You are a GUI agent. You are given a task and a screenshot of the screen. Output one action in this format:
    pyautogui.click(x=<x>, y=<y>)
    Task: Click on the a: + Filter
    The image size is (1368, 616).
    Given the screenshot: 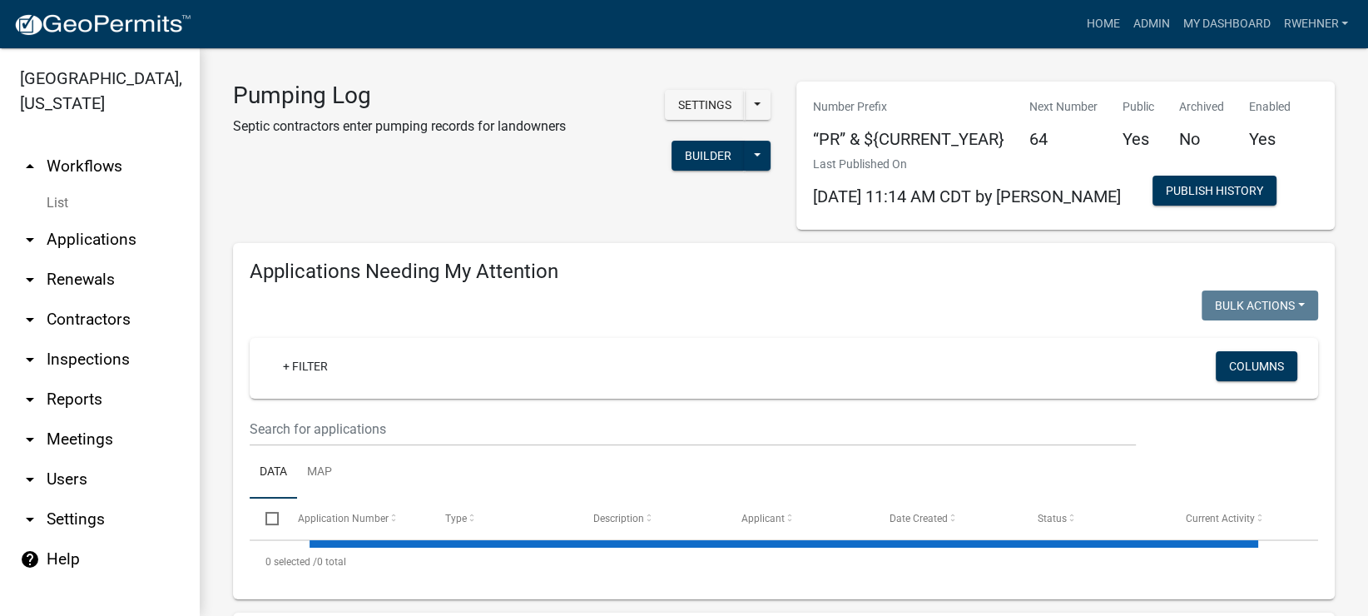 What is the action you would take?
    pyautogui.click(x=305, y=366)
    